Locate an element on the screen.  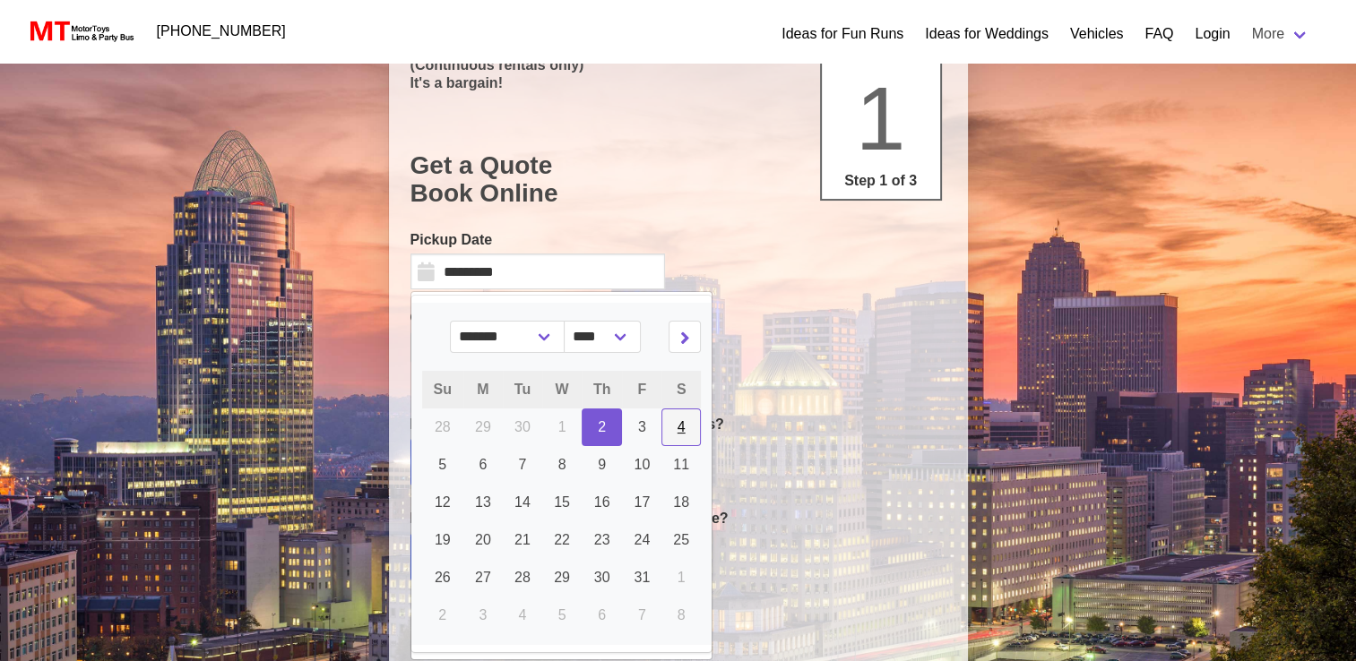
a: 27 is located at coordinates (483, 578).